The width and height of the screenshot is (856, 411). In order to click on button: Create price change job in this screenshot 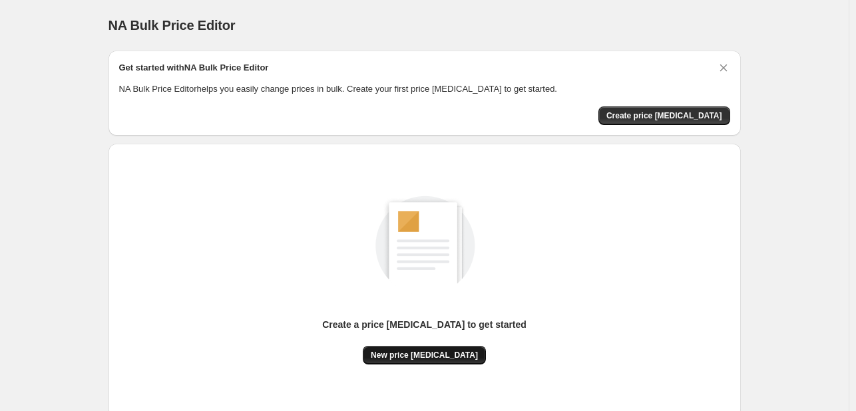, I will do `click(664, 116)`.